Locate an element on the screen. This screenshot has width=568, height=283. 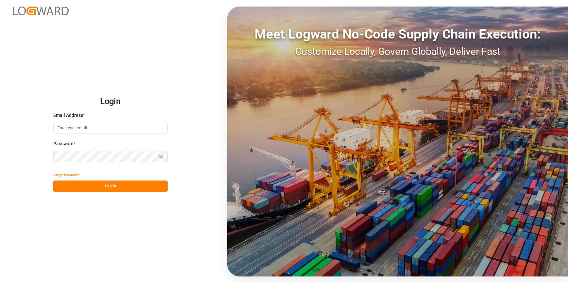
input: Enter your email is located at coordinates (110, 128).